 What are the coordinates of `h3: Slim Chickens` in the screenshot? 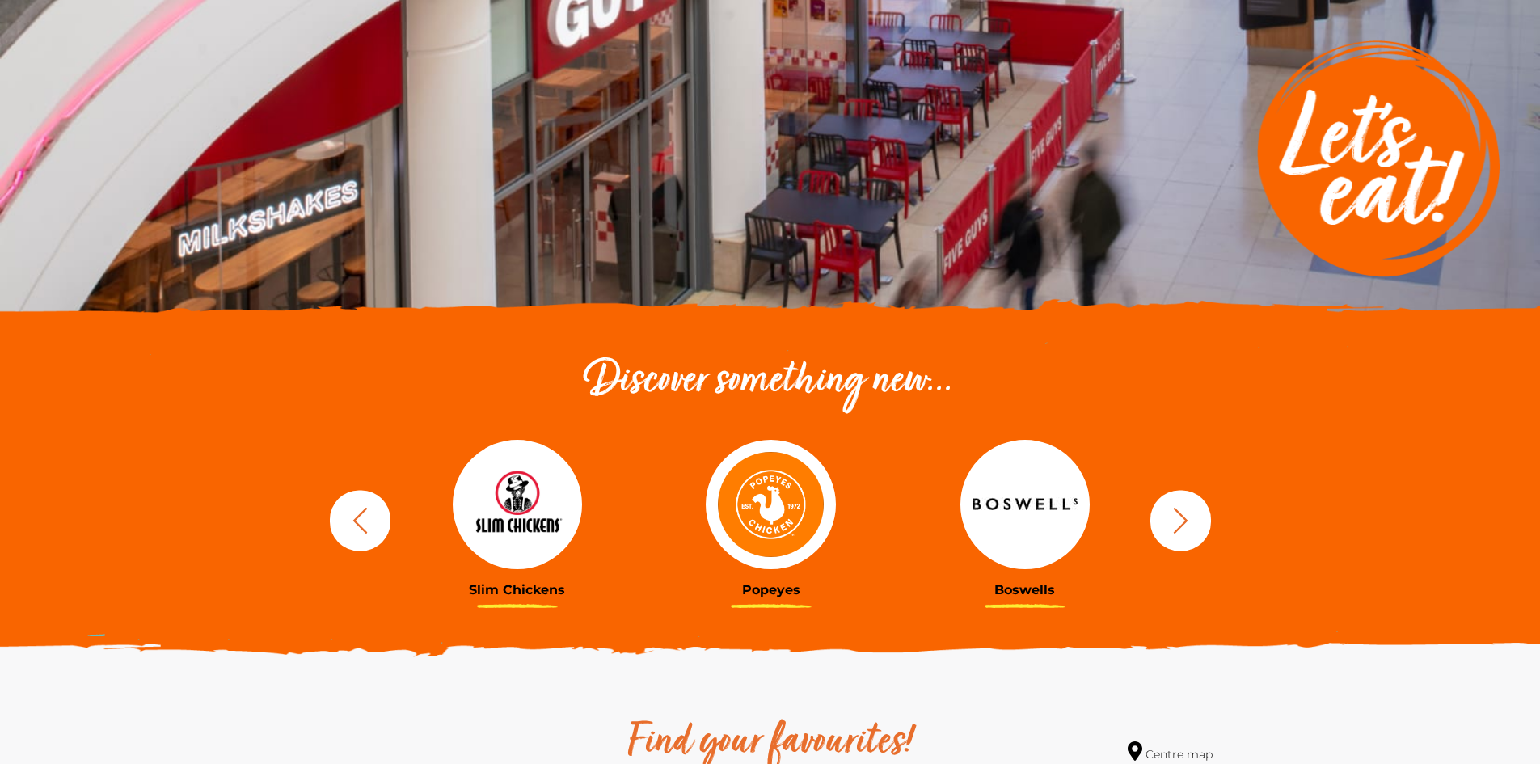 It's located at (517, 589).